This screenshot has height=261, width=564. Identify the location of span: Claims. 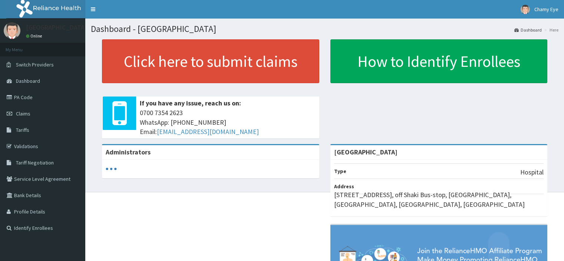
(23, 113).